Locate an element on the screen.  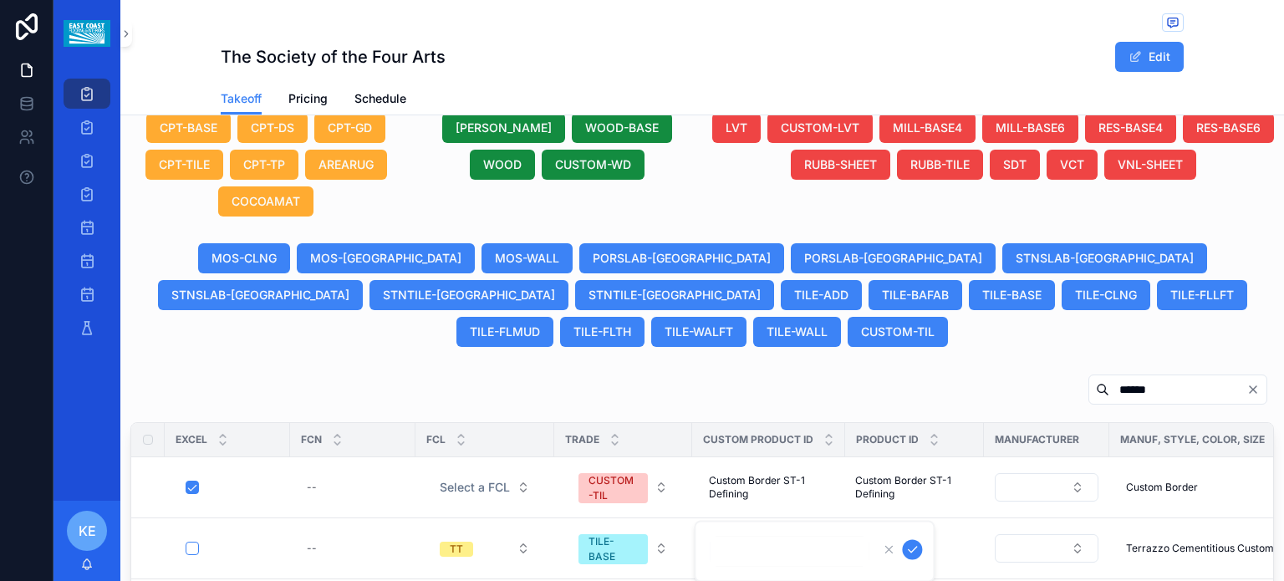
span: Schedule is located at coordinates (380, 99).